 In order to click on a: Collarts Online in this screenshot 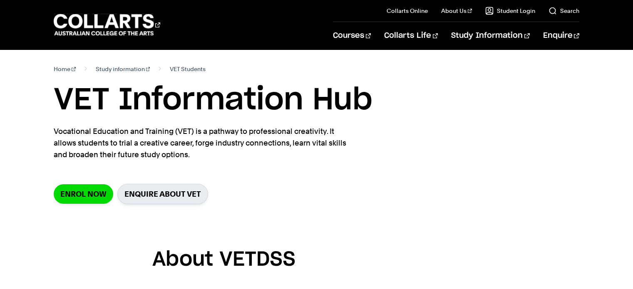, I will do `click(407, 11)`.